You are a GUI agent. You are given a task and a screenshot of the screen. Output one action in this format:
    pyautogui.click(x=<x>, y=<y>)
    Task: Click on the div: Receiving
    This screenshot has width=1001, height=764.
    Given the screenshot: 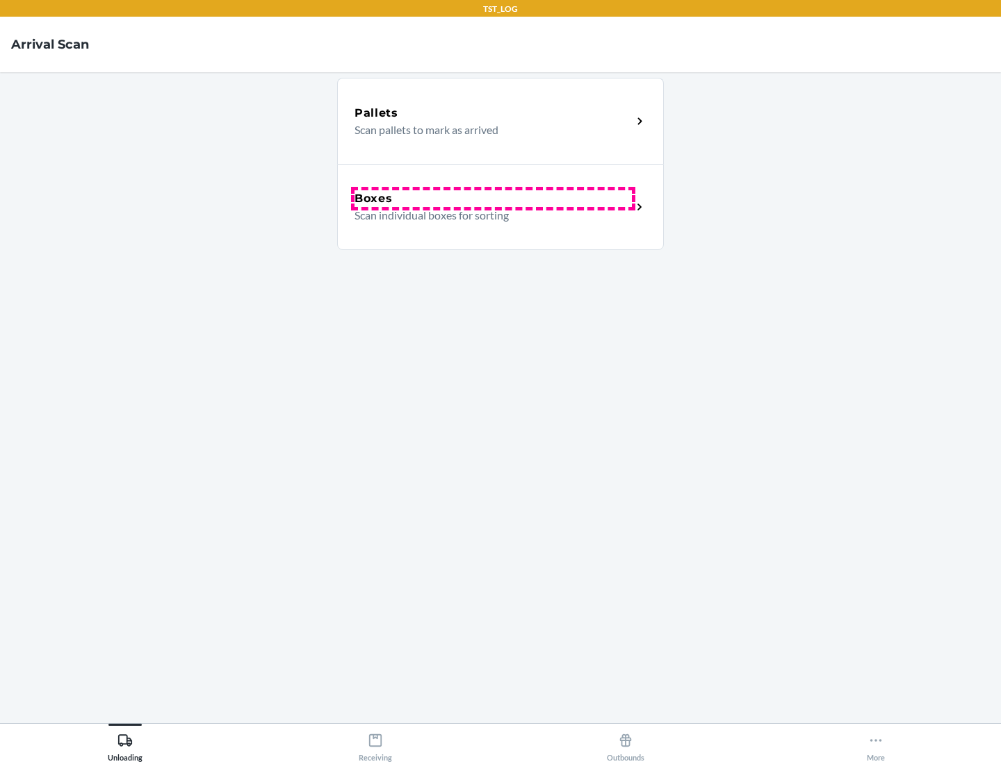 What is the action you would take?
    pyautogui.click(x=375, y=745)
    